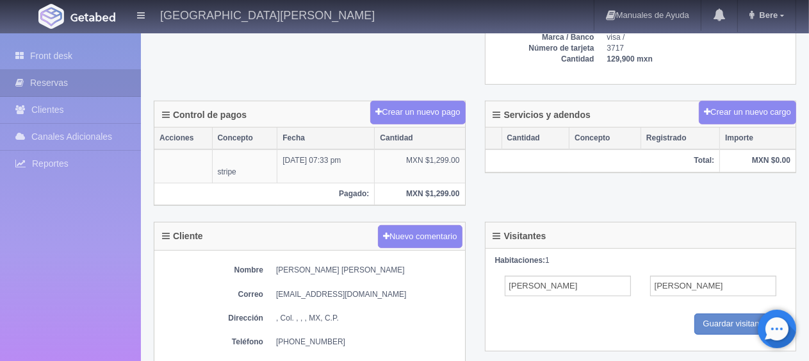  What do you see at coordinates (758, 138) in the screenshot?
I see `th: Importe` at bounding box center [758, 138].